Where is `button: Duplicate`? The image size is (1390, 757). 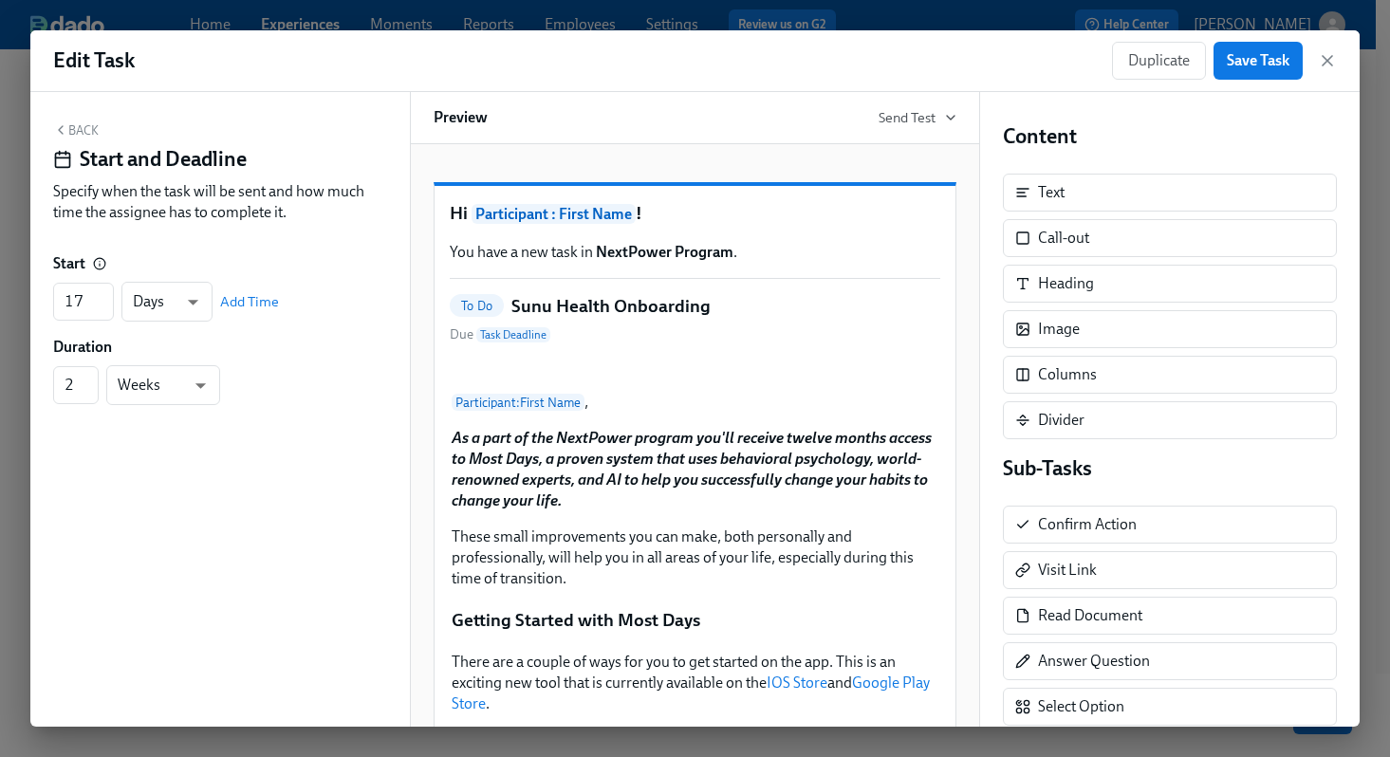 button: Duplicate is located at coordinates (1158, 61).